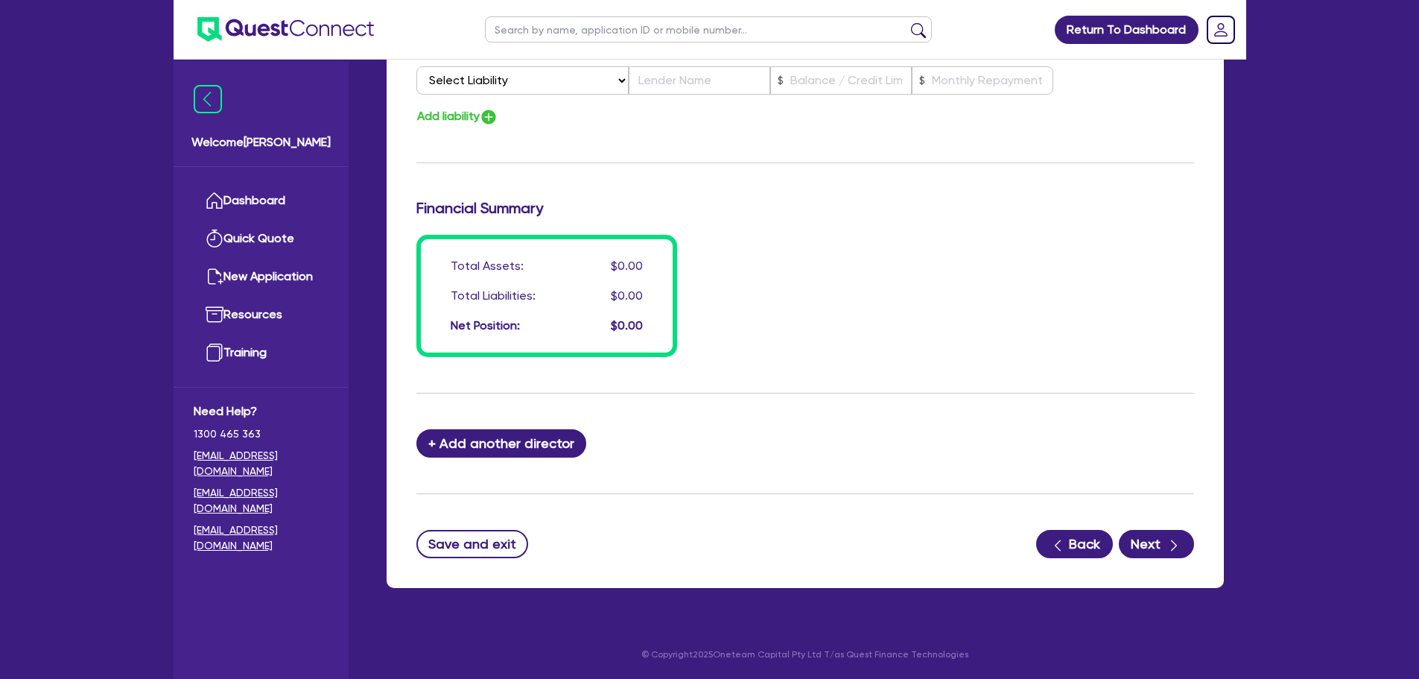 The height and width of the screenshot is (679, 1419). What do you see at coordinates (1221, 30) in the screenshot?
I see `a: Dropdown toggle` at bounding box center [1221, 30].